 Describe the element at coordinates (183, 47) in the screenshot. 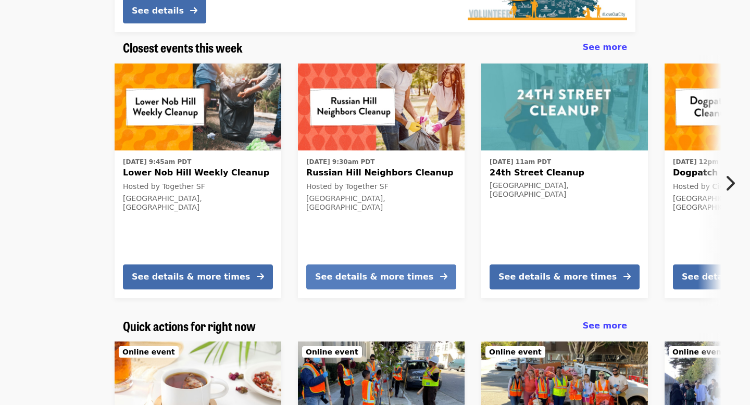

I see `a: Closest events this week` at that location.